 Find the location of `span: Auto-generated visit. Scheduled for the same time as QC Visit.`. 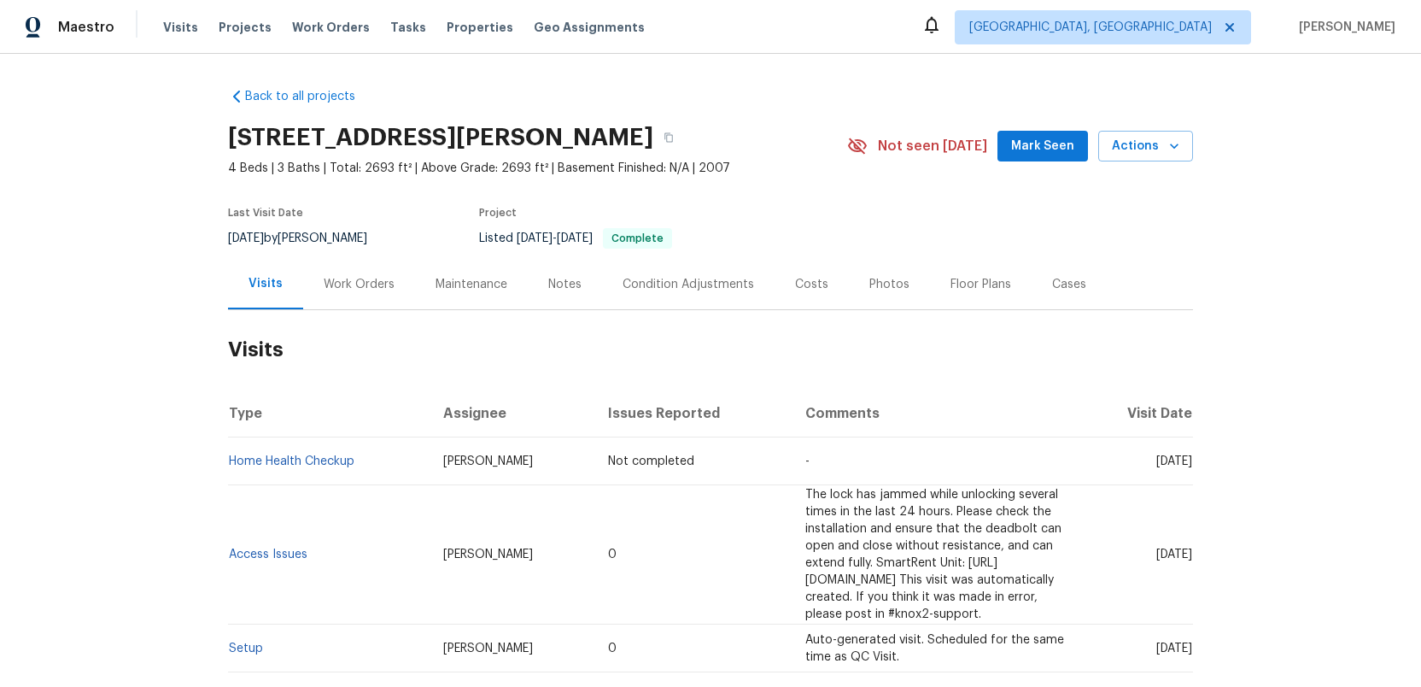

span: Auto-generated visit. Scheduled for the same time as QC Visit. is located at coordinates (935, 648).